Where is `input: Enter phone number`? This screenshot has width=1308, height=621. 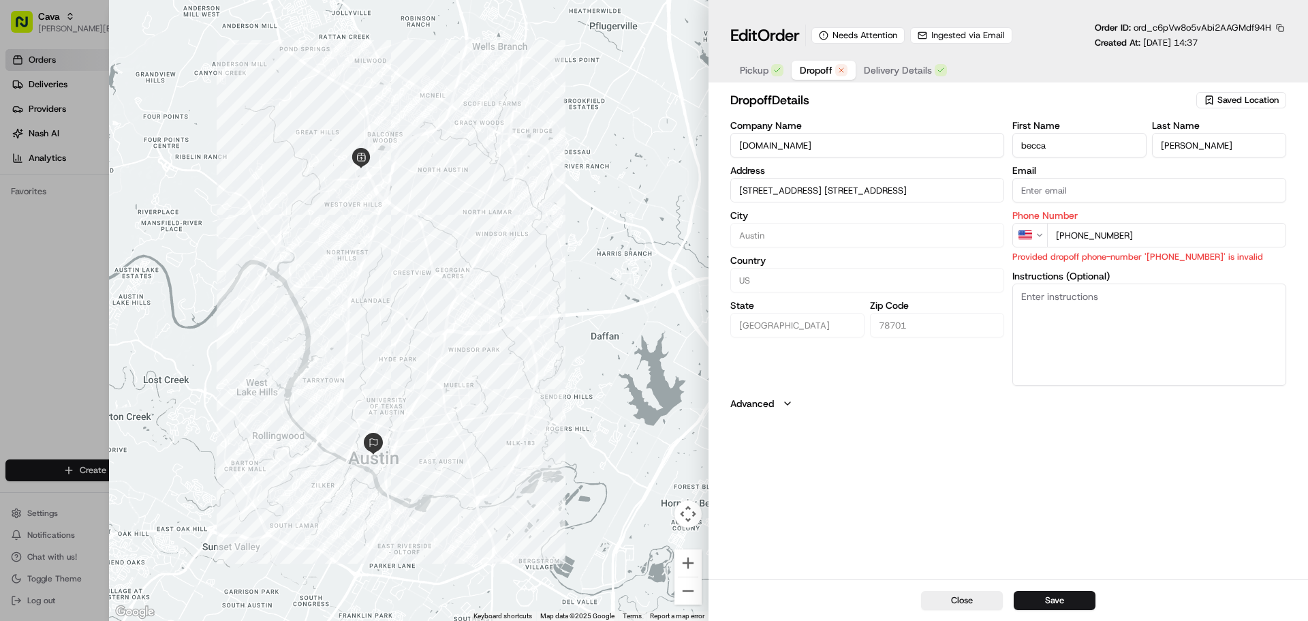
input: Enter phone number is located at coordinates (1167, 235).